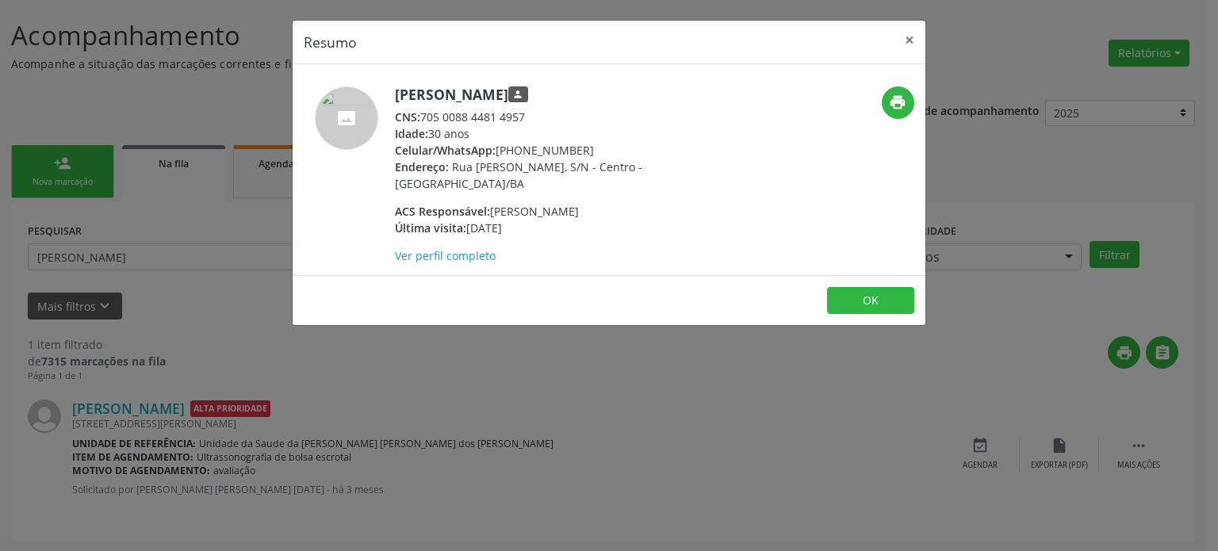 This screenshot has width=1218, height=551. Describe the element at coordinates (422, 166) in the screenshot. I see `span: Endereço:` at that location.